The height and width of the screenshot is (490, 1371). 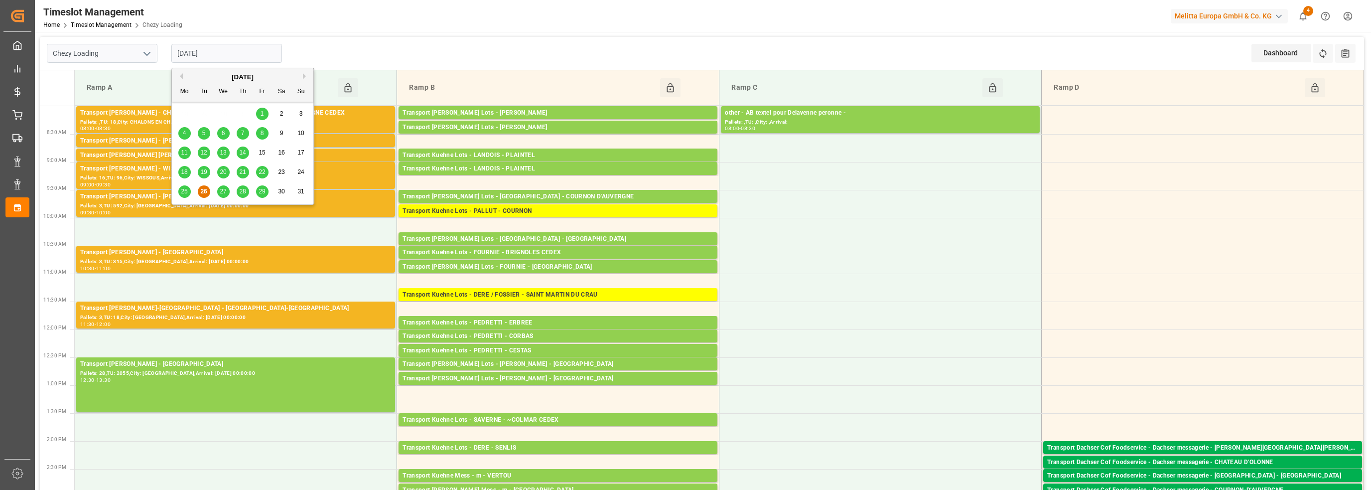 What do you see at coordinates (281, 92) in the screenshot?
I see `div: Sa` at bounding box center [281, 92].